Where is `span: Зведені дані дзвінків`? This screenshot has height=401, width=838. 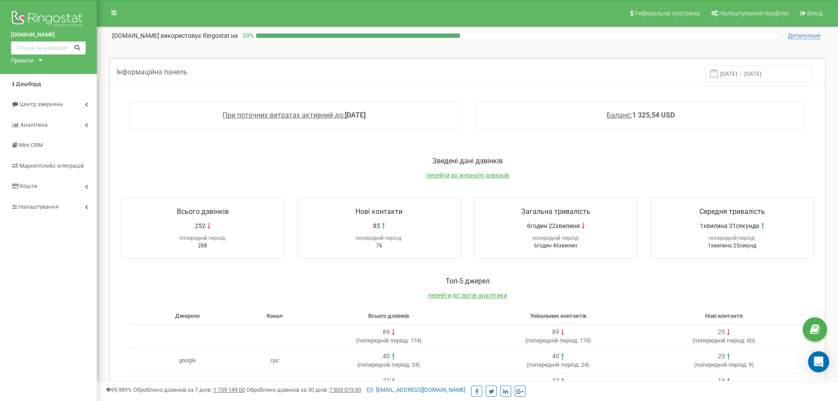
span: Зведені дані дзвінків is located at coordinates (467, 161).